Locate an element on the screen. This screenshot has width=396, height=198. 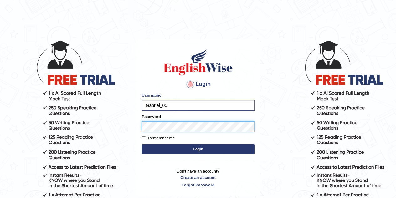
p: Don't have an account? is located at coordinates (198, 178).